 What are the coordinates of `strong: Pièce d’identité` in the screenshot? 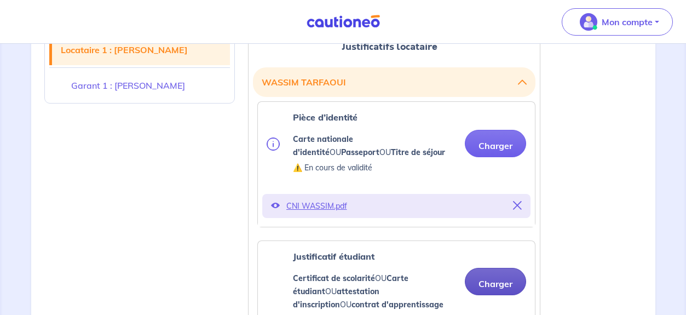 It's located at (325, 117).